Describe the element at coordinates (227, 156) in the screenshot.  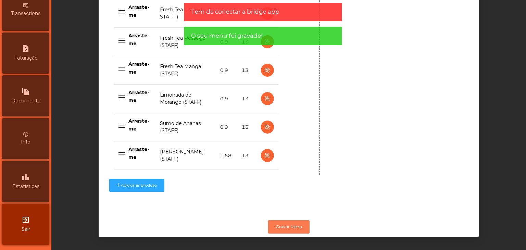
I see `td: 1.58` at that location.